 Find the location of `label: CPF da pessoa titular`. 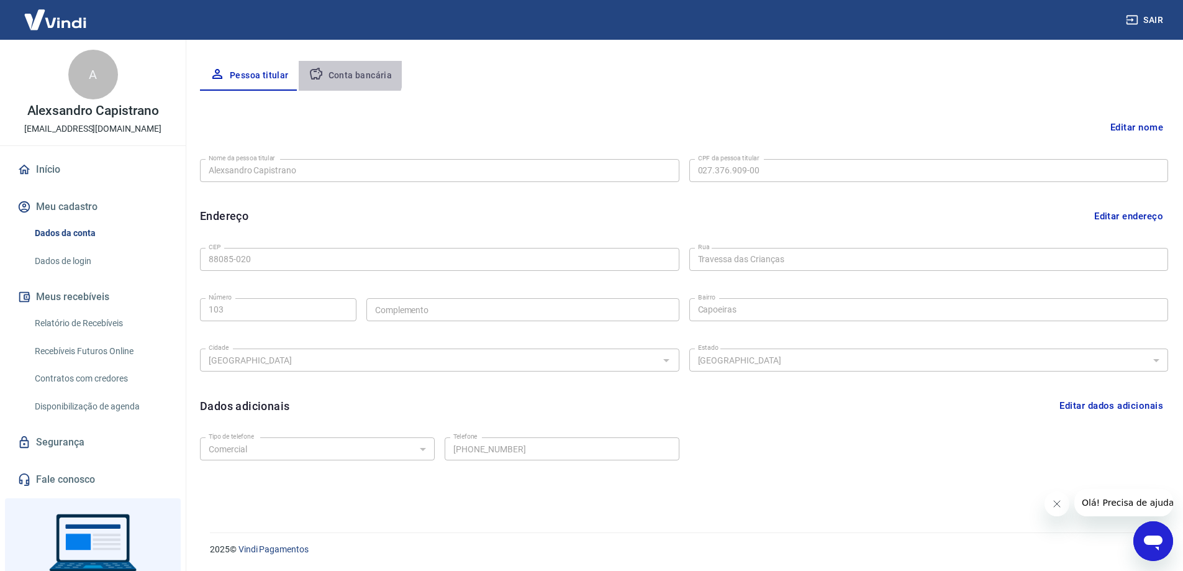

label: CPF da pessoa titular is located at coordinates (728, 158).